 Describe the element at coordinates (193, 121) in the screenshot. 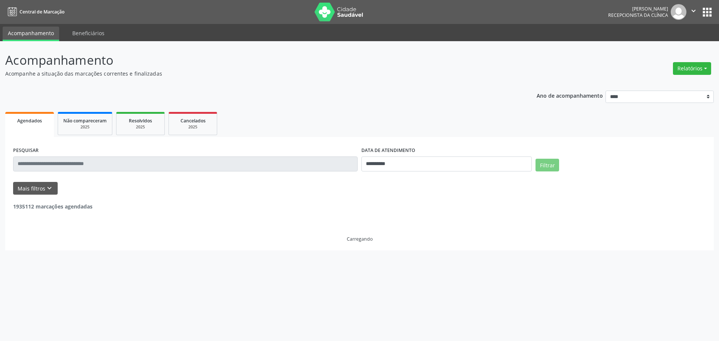

I see `span: Cancelados` at that location.